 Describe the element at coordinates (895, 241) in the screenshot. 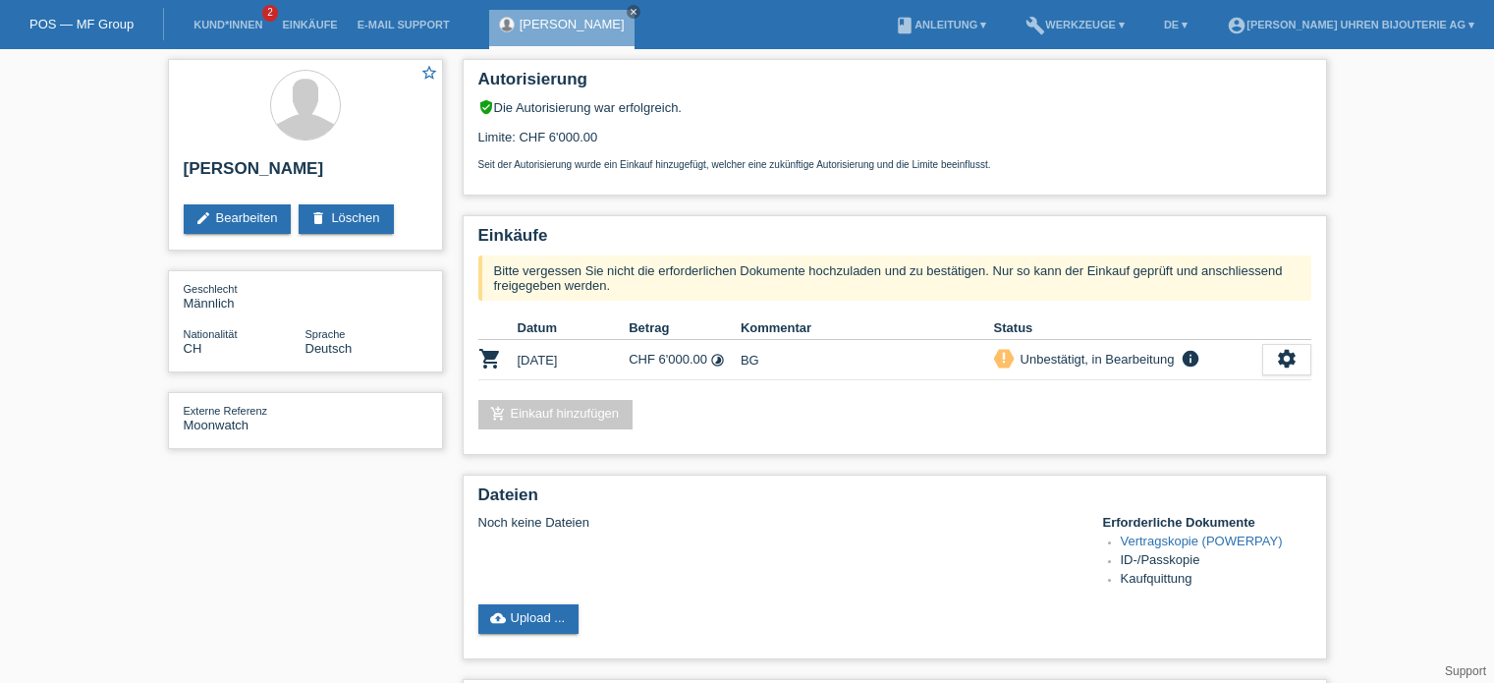

I see `h2: Einkäufe` at that location.